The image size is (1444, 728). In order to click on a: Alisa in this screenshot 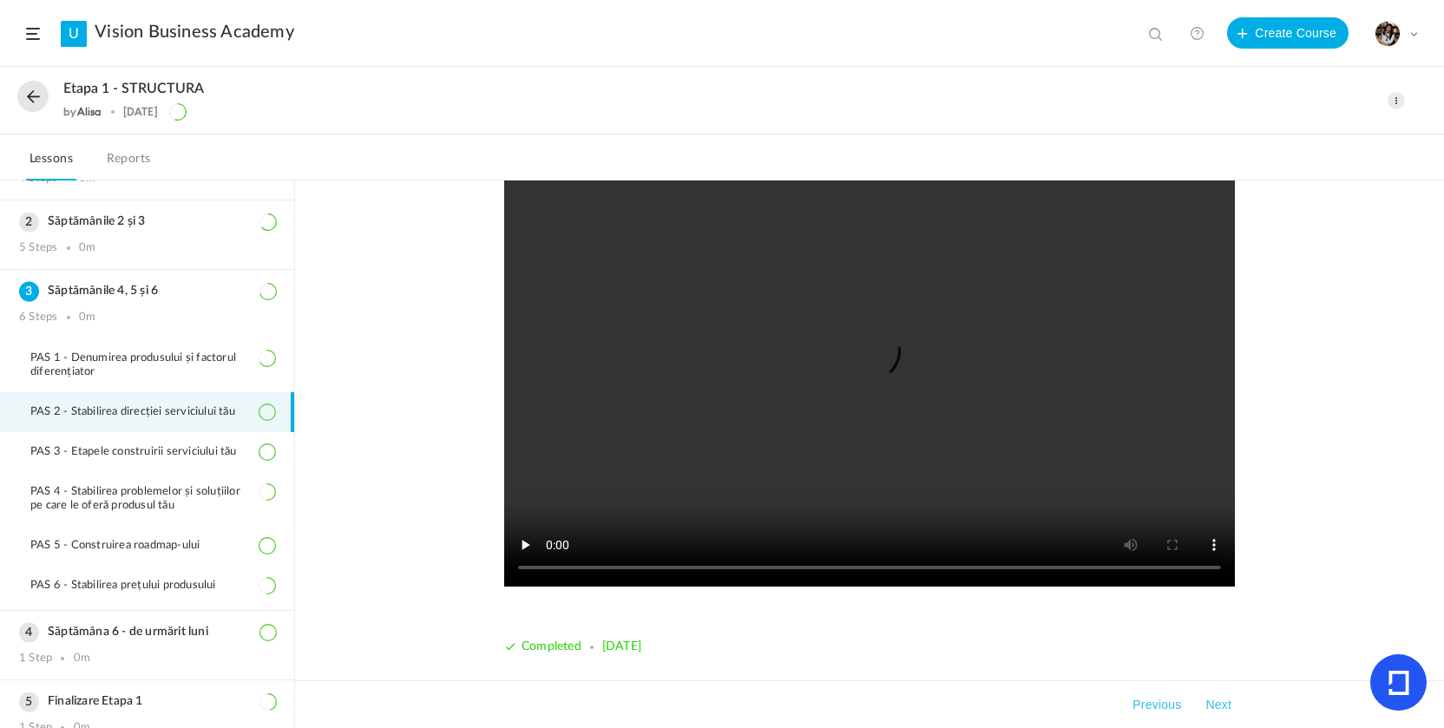, I will do `click(89, 111)`.